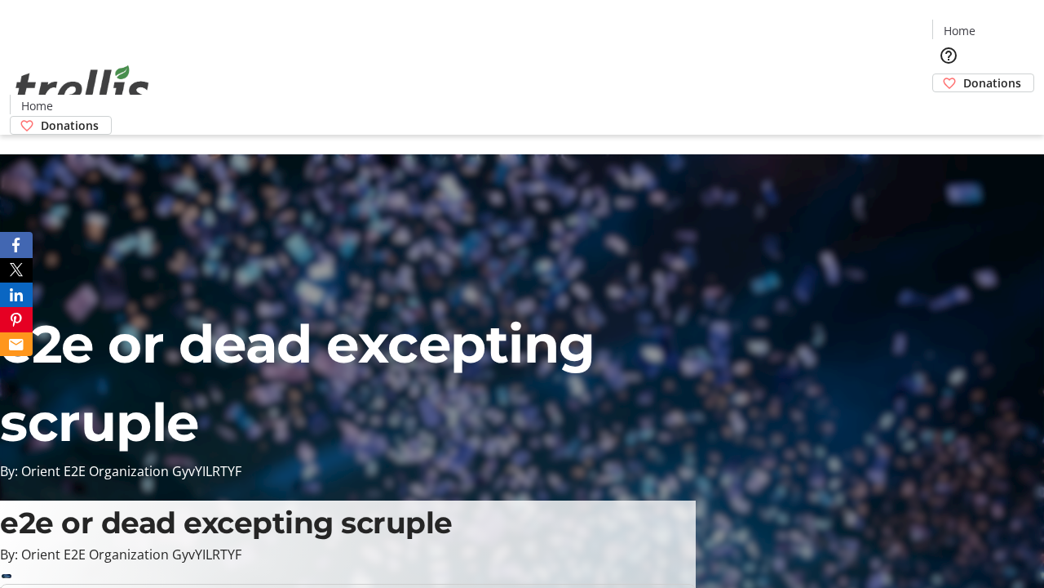 The image size is (1044, 588). Describe the element at coordinates (82, 88) in the screenshot. I see `img: Orient E2E Organization GyvYILRTYF's Logo` at that location.